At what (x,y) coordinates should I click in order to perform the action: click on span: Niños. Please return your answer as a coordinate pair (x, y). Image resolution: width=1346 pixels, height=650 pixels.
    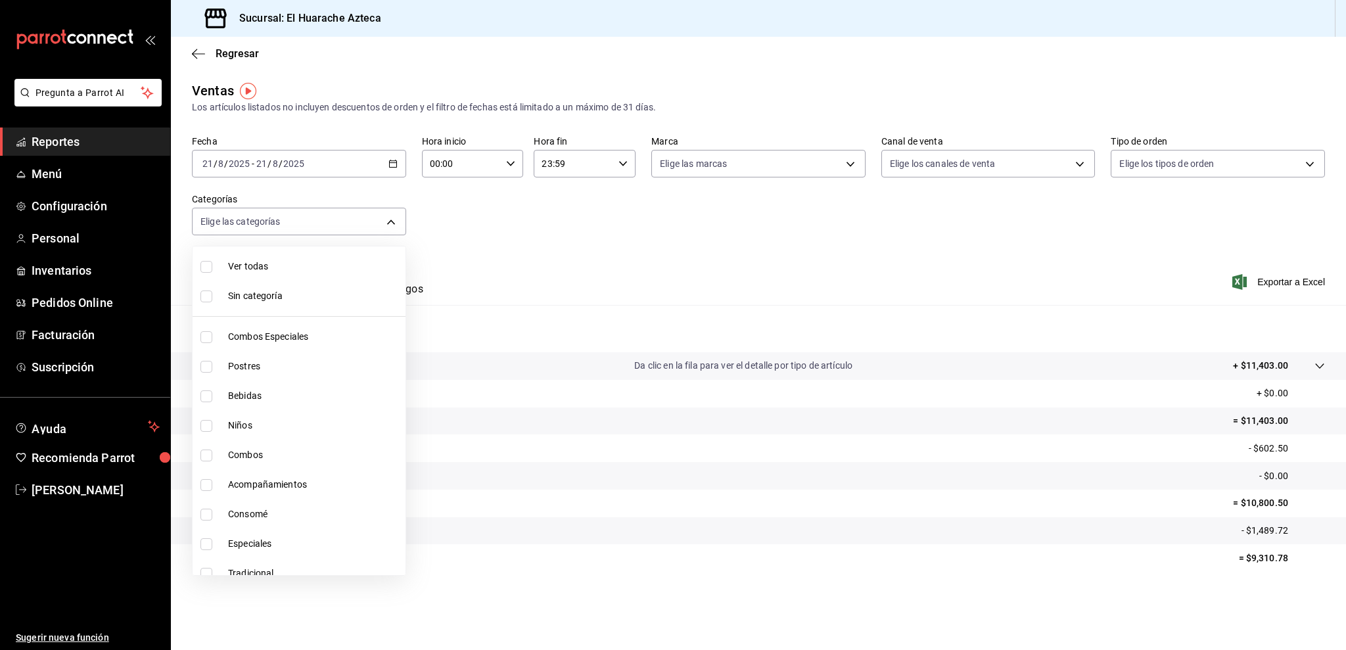
    Looking at the image, I should click on (314, 425).